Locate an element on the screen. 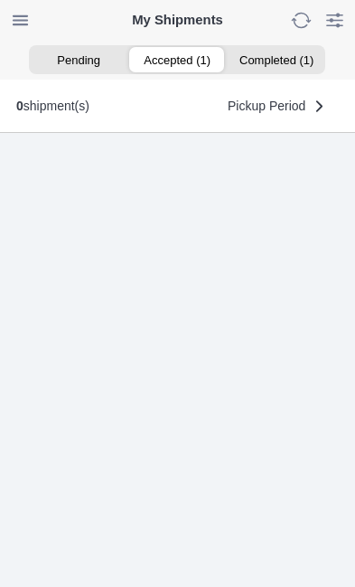  div: shipment(s) is located at coordinates (52, 106).